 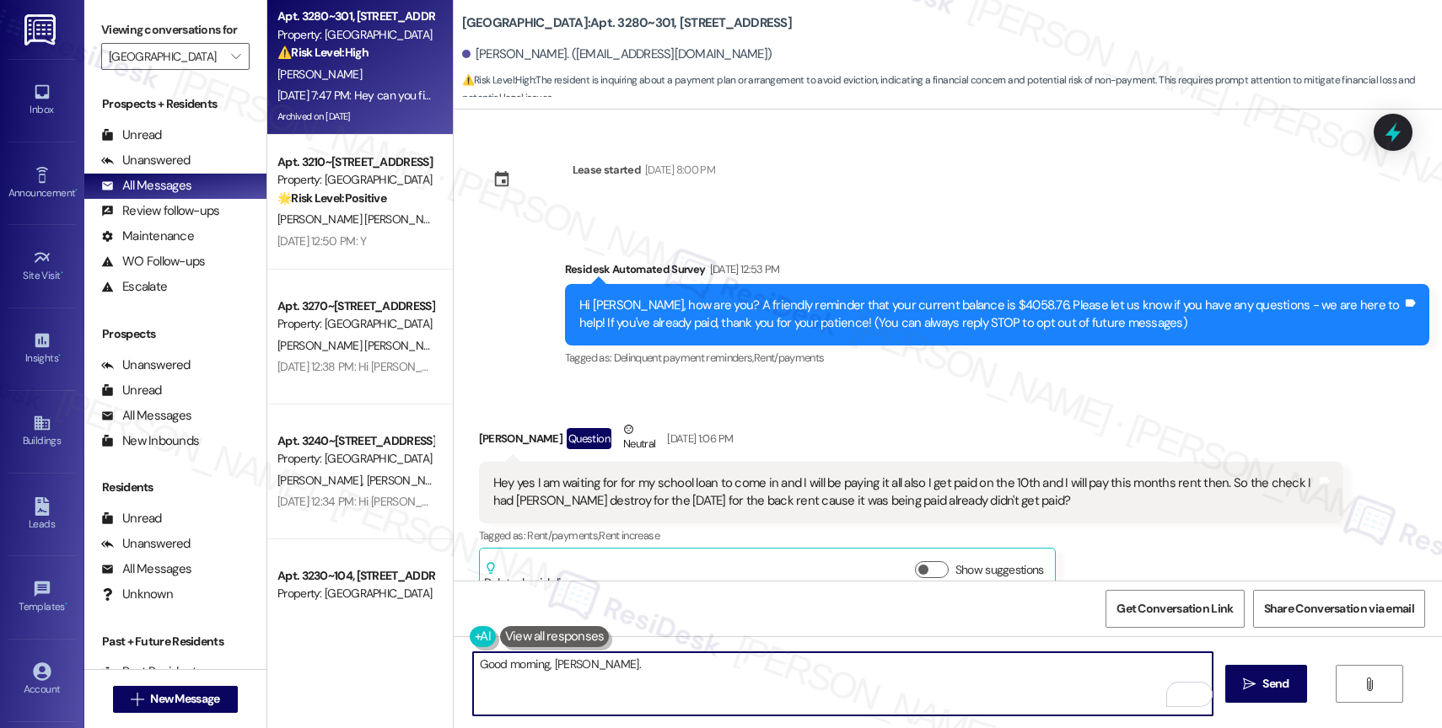 I want to click on button: Send, so click(x=1266, y=684).